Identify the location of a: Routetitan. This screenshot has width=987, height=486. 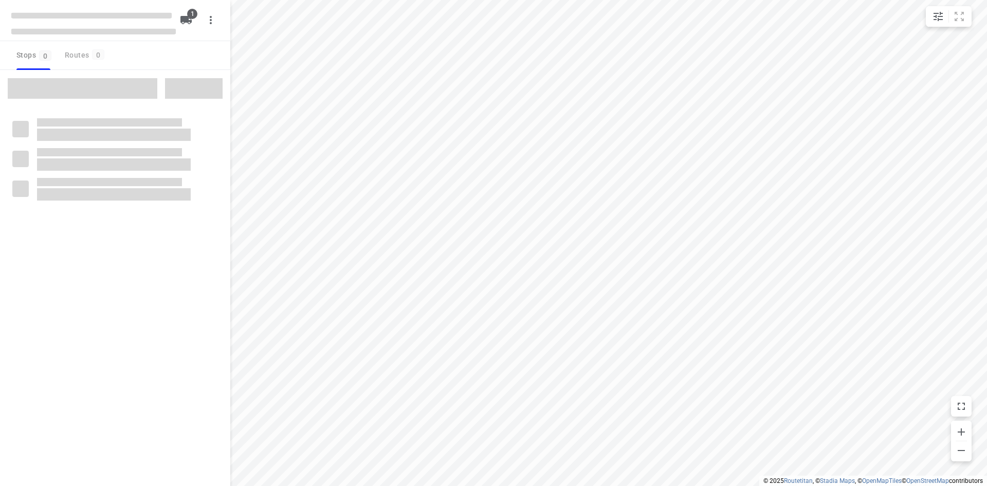
(798, 480).